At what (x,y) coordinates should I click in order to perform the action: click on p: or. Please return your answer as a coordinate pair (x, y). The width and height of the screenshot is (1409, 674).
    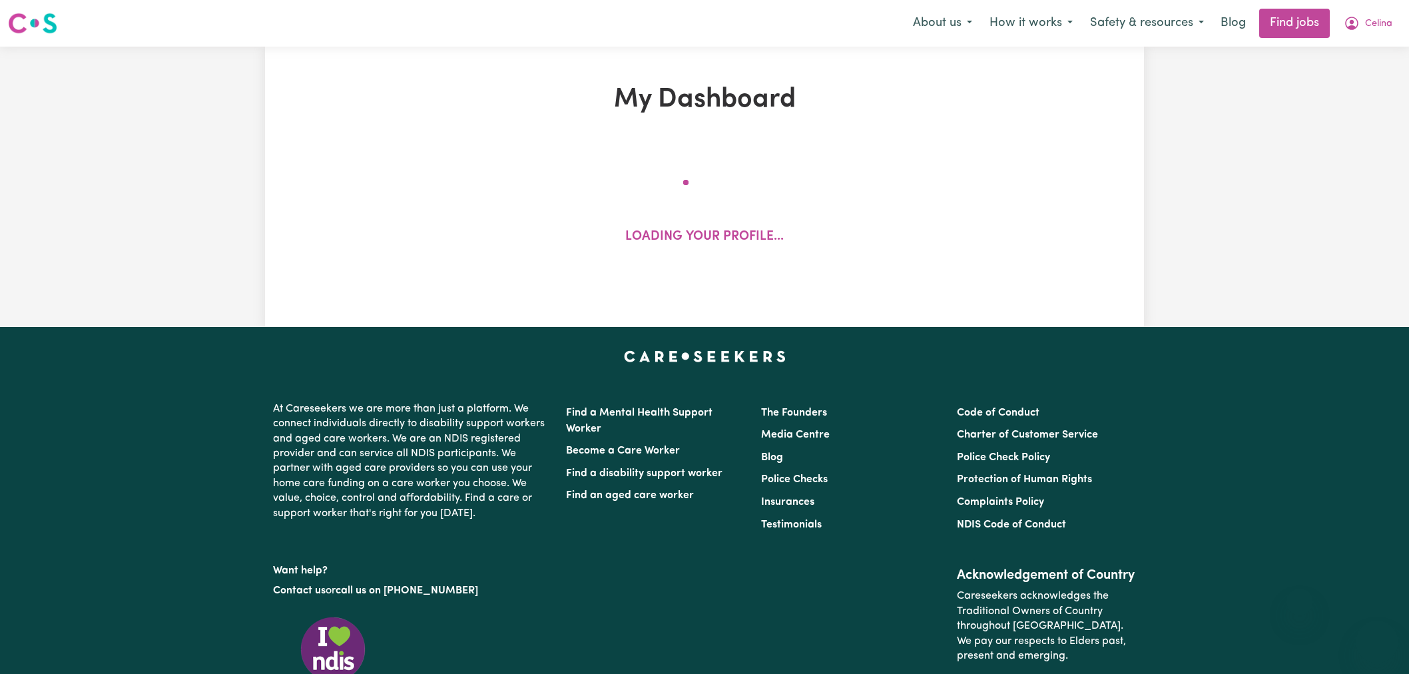
    Looking at the image, I should click on (412, 591).